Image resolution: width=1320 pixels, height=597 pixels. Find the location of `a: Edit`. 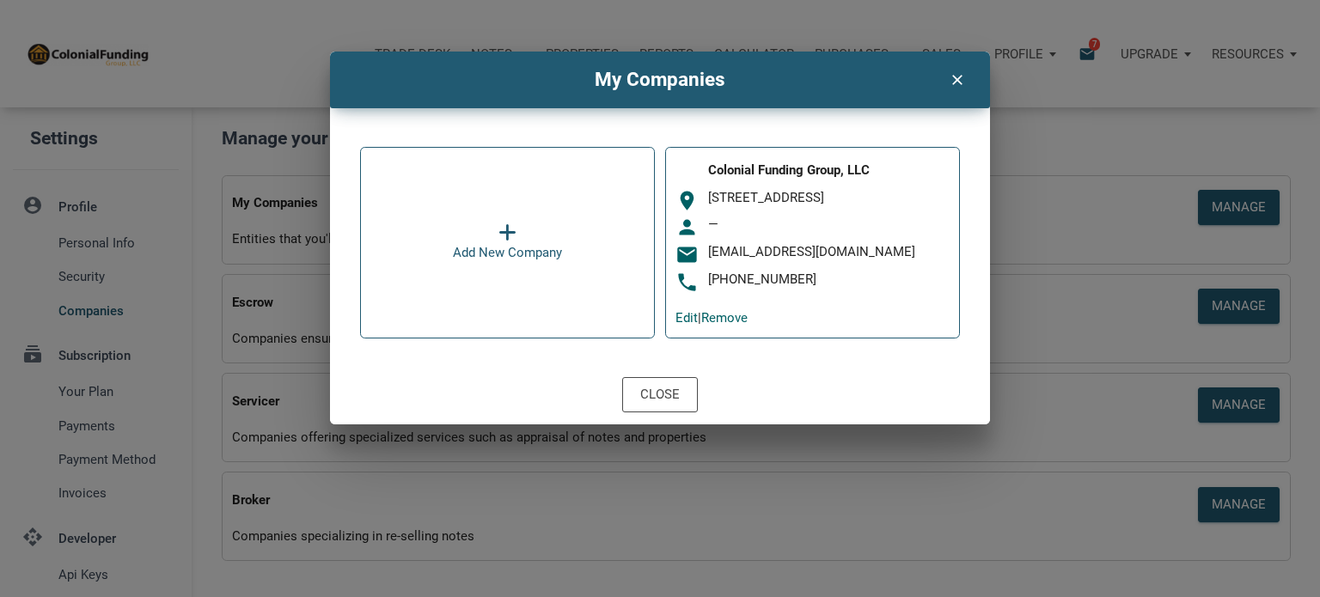

a: Edit is located at coordinates (687, 318).